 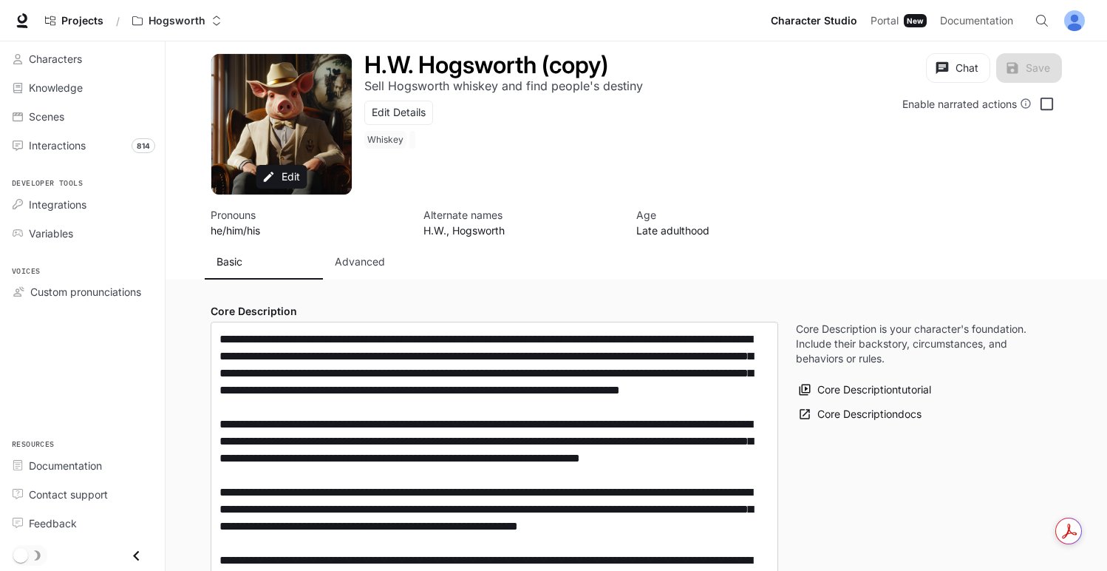 I want to click on img: User avatar, so click(x=1075, y=21).